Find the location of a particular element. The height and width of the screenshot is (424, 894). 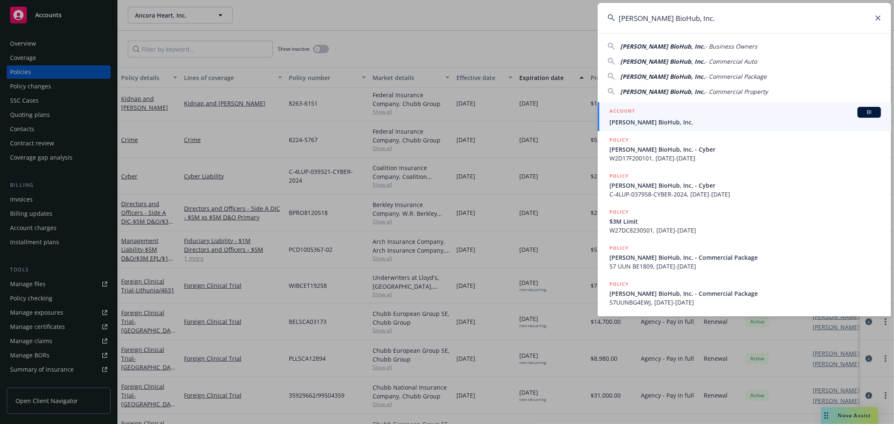

span: BI is located at coordinates (870, 112).